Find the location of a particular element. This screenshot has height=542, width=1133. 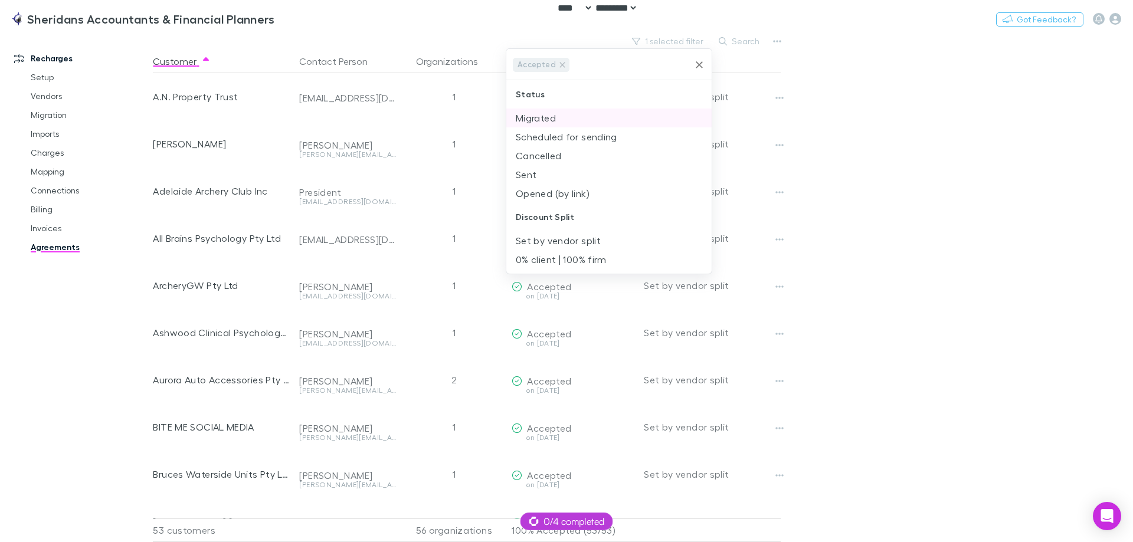

li: 0% client | 100% firm is located at coordinates (609, 260).